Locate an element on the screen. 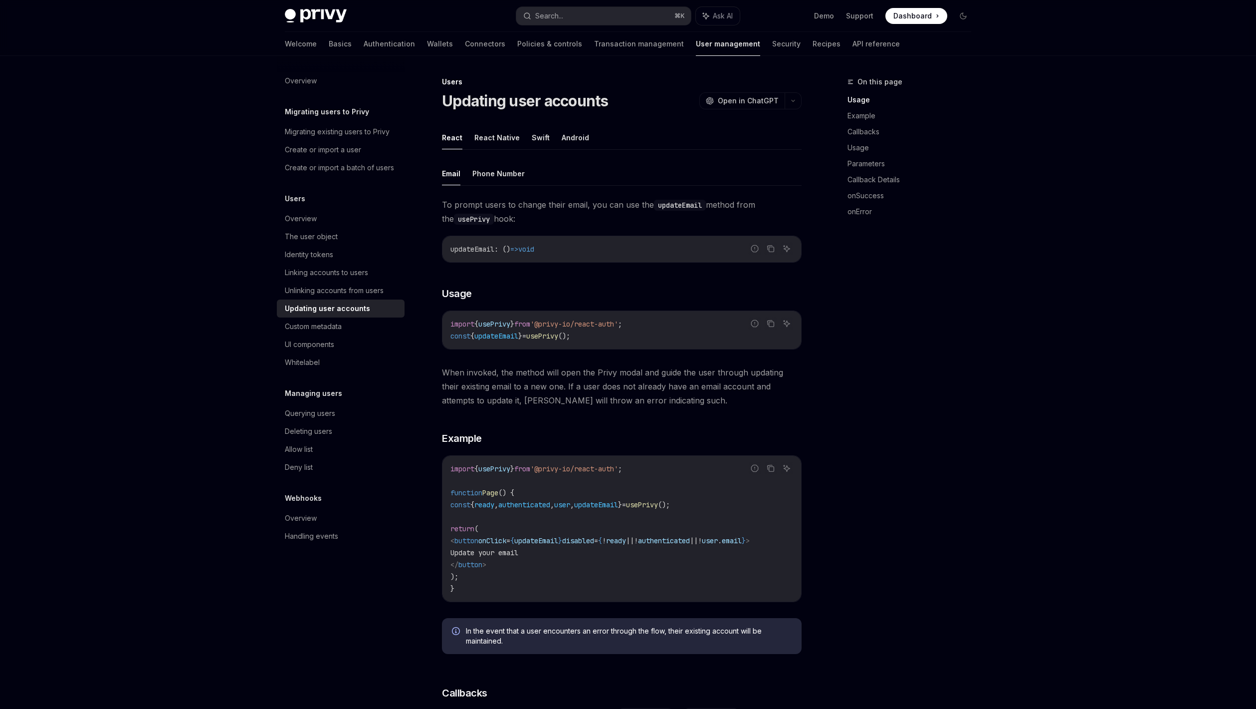  span: usePrivy is located at coordinates (642, 504).